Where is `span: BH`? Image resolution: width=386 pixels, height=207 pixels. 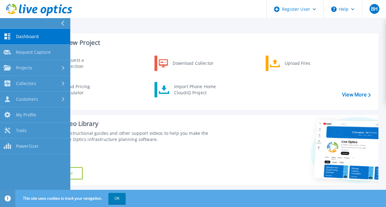 span: BH is located at coordinates (374, 9).